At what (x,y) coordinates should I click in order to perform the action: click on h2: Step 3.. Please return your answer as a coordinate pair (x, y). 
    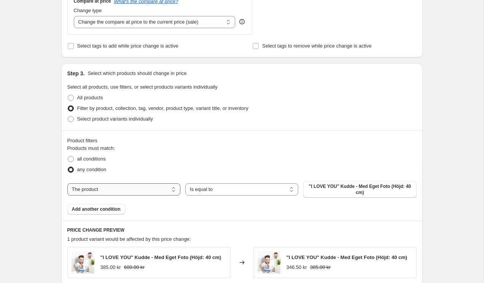
    Looking at the image, I should click on (76, 74).